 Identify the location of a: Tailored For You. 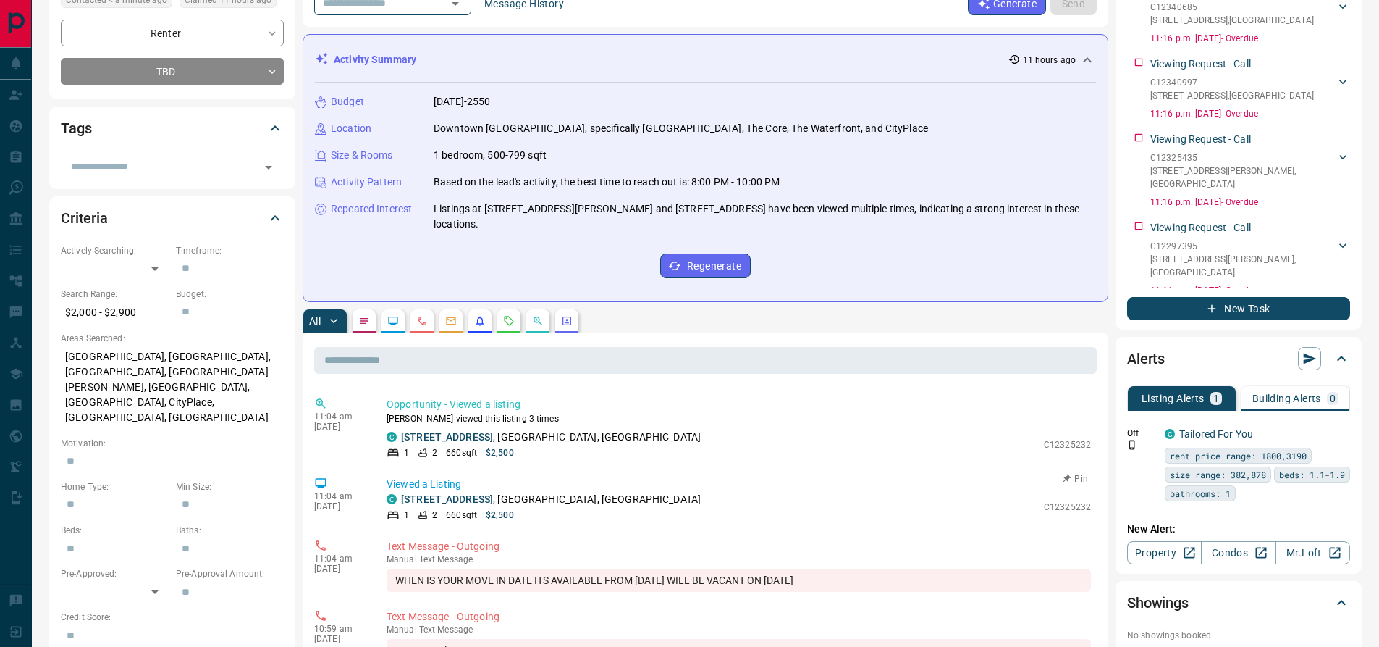
(1216, 434).